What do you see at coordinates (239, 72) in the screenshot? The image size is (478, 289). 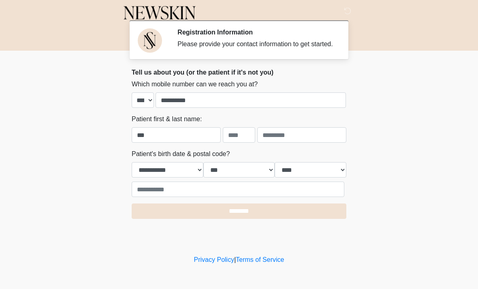 I see `h2: Tell us about you (or the patient if it's not you)` at bounding box center [239, 72].